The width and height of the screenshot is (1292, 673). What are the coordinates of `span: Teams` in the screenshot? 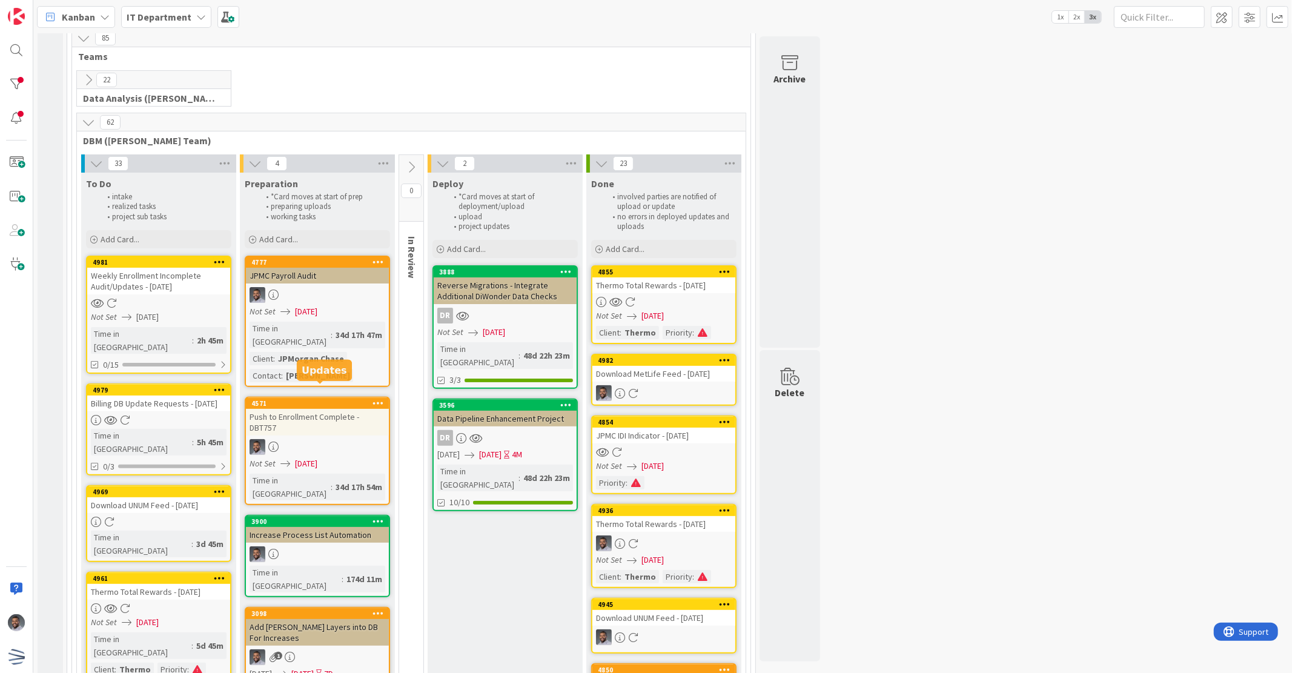 It's located at (406, 56).